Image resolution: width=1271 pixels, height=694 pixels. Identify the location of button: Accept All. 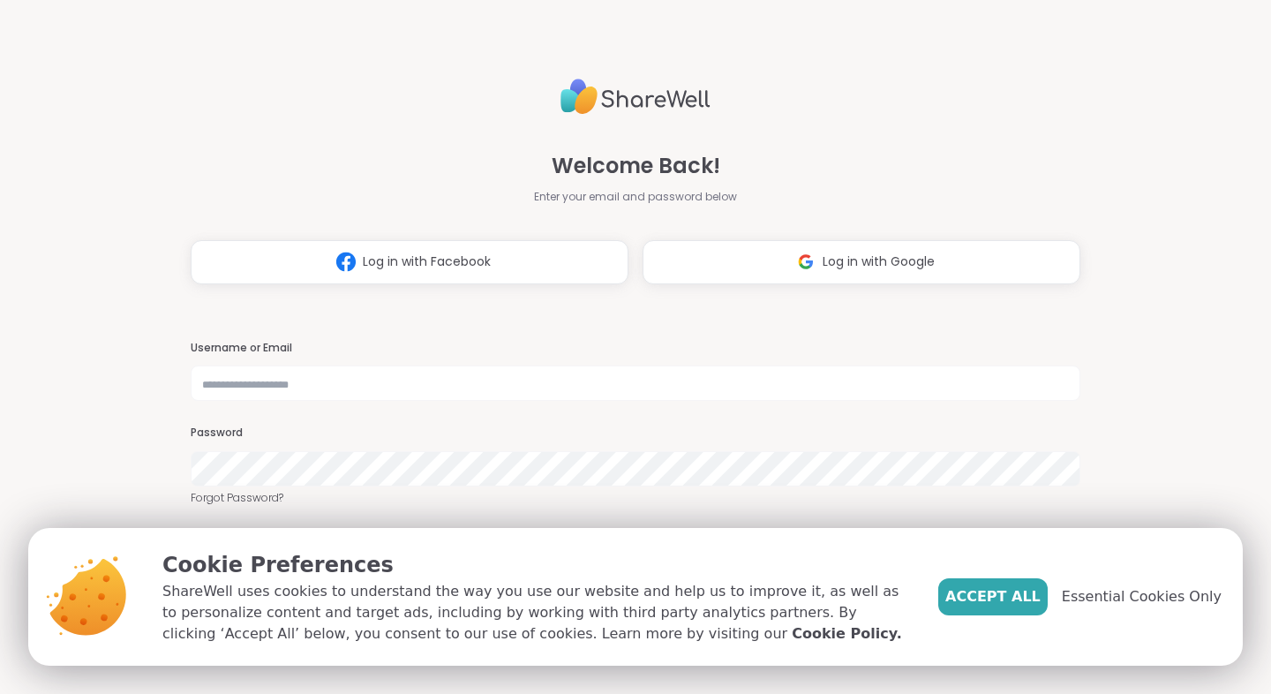
(993, 597).